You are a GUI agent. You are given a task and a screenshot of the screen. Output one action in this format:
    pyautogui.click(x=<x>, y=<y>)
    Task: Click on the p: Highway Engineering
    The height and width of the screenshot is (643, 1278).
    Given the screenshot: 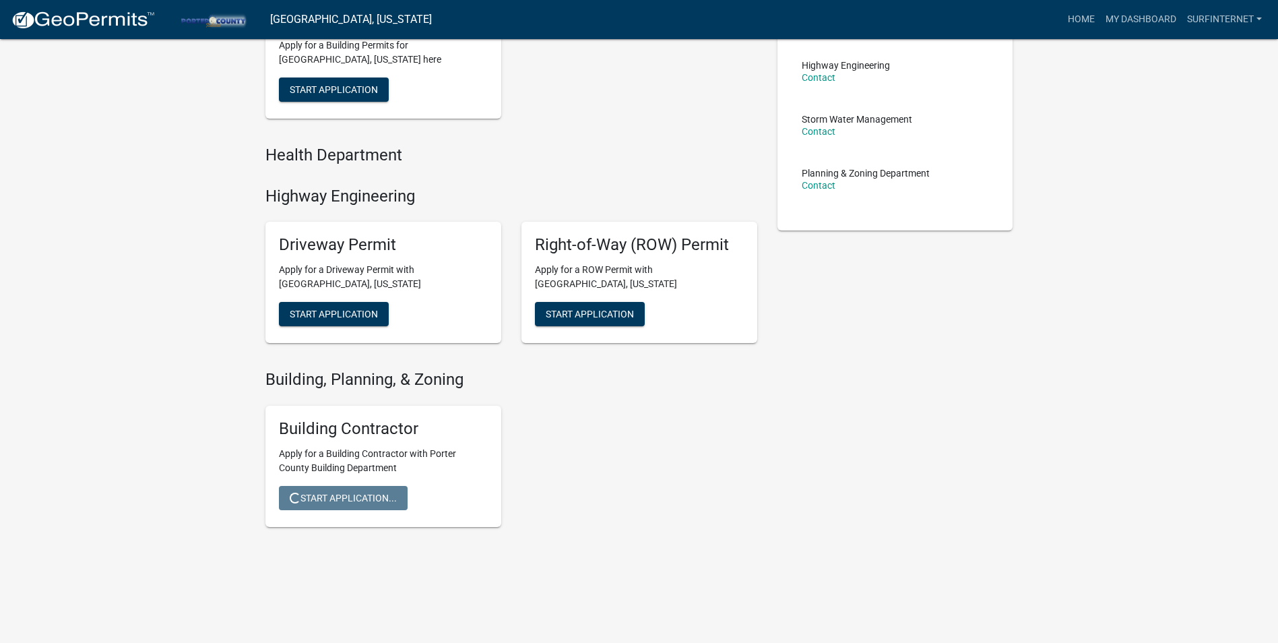 What is the action you would take?
    pyautogui.click(x=845, y=65)
    